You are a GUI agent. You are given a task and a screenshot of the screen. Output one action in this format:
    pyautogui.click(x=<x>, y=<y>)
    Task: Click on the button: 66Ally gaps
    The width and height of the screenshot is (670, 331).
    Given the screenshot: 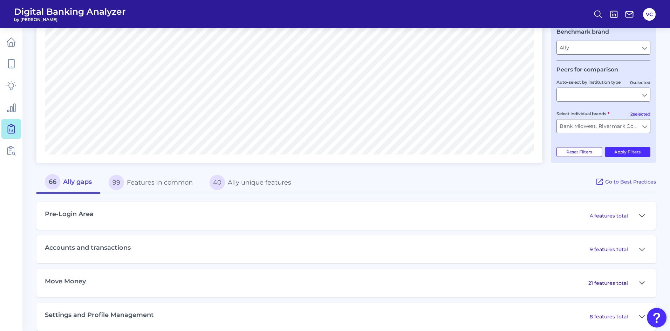 What is the action you would take?
    pyautogui.click(x=68, y=183)
    